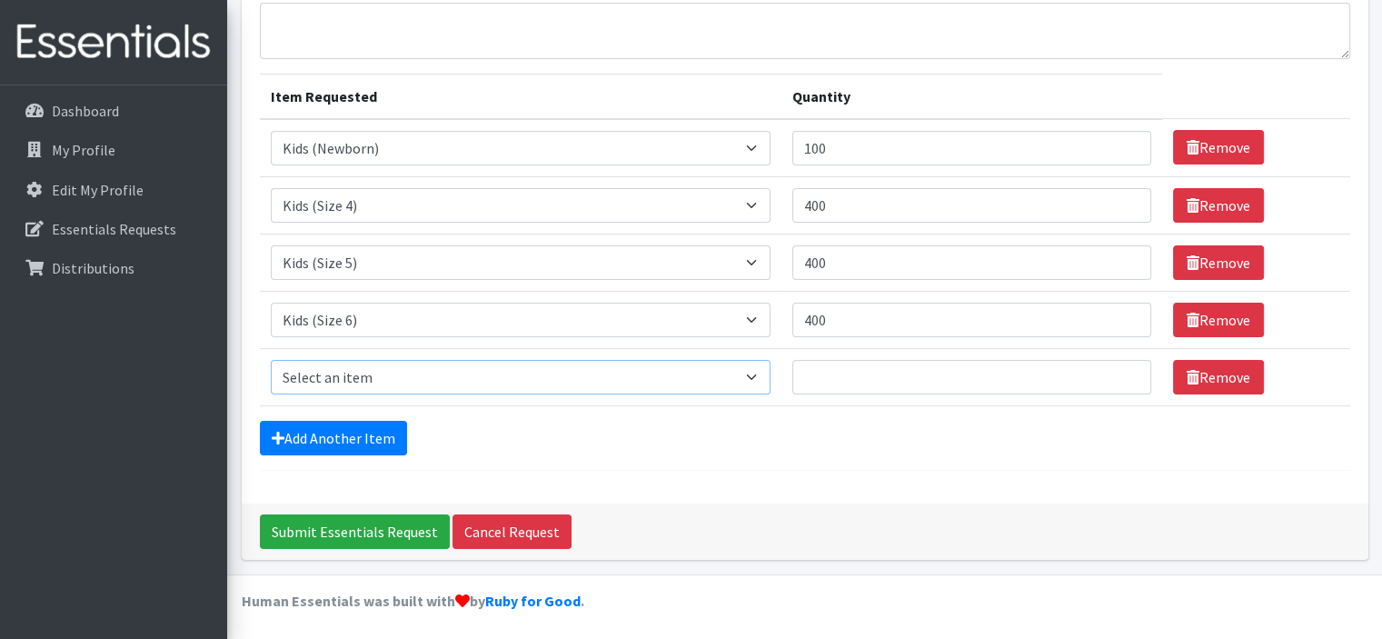 This screenshot has width=1382, height=639. Describe the element at coordinates (114, 111) in the screenshot. I see `a: Dashboard` at that location.